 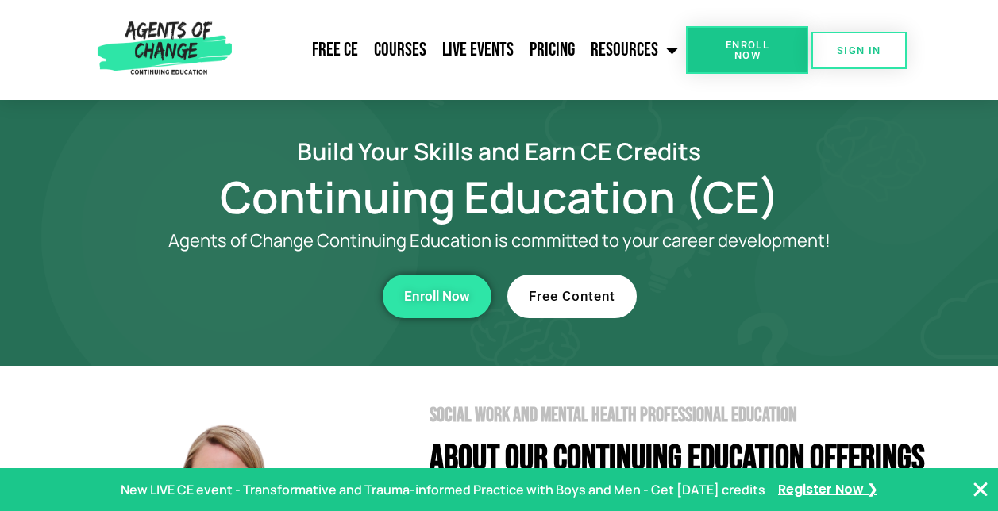 What do you see at coordinates (499, 197) in the screenshot?
I see `h1: Continuing Education (CE)` at bounding box center [499, 197].